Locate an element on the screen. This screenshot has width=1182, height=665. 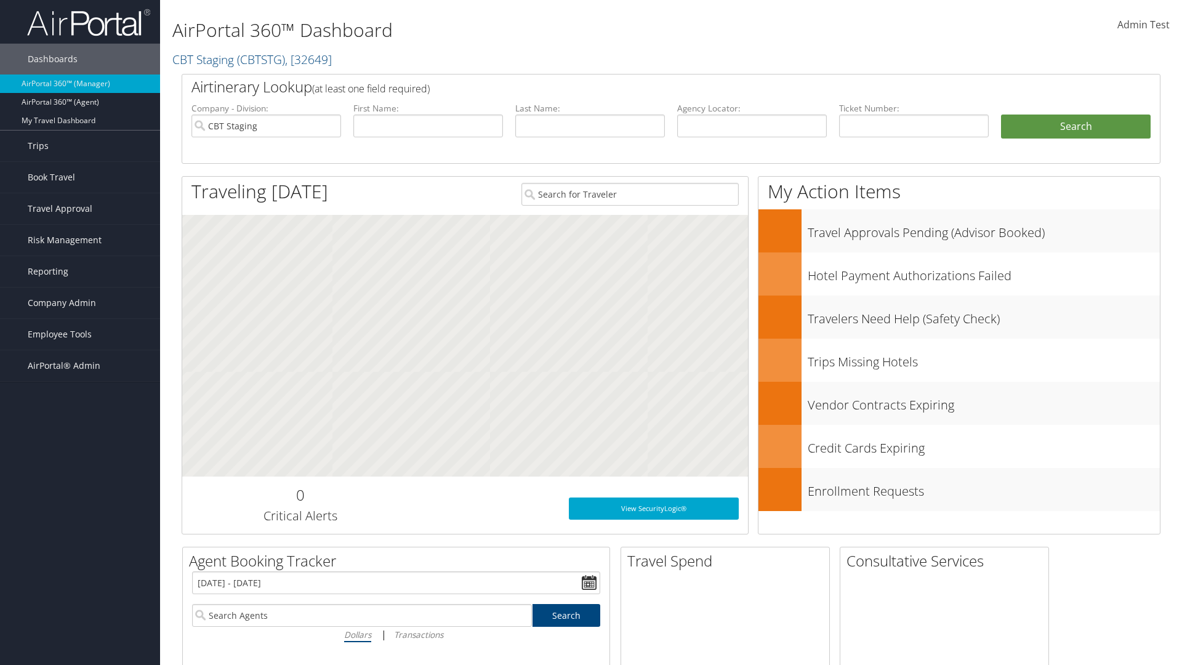
label: Agency Locator: is located at coordinates (752, 108).